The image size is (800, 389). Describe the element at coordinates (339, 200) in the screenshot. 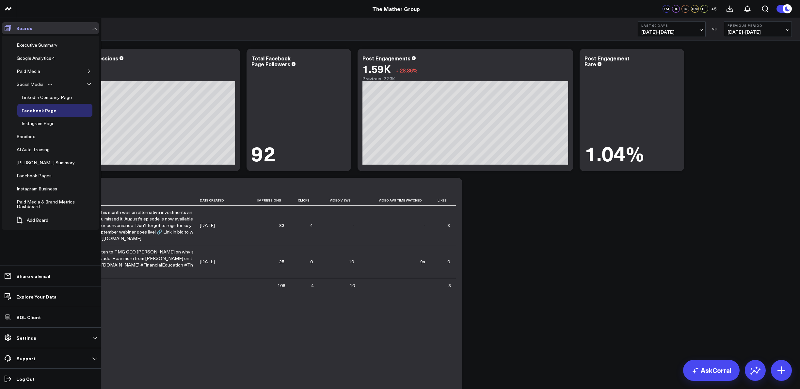

I see `th: Video Views` at that location.